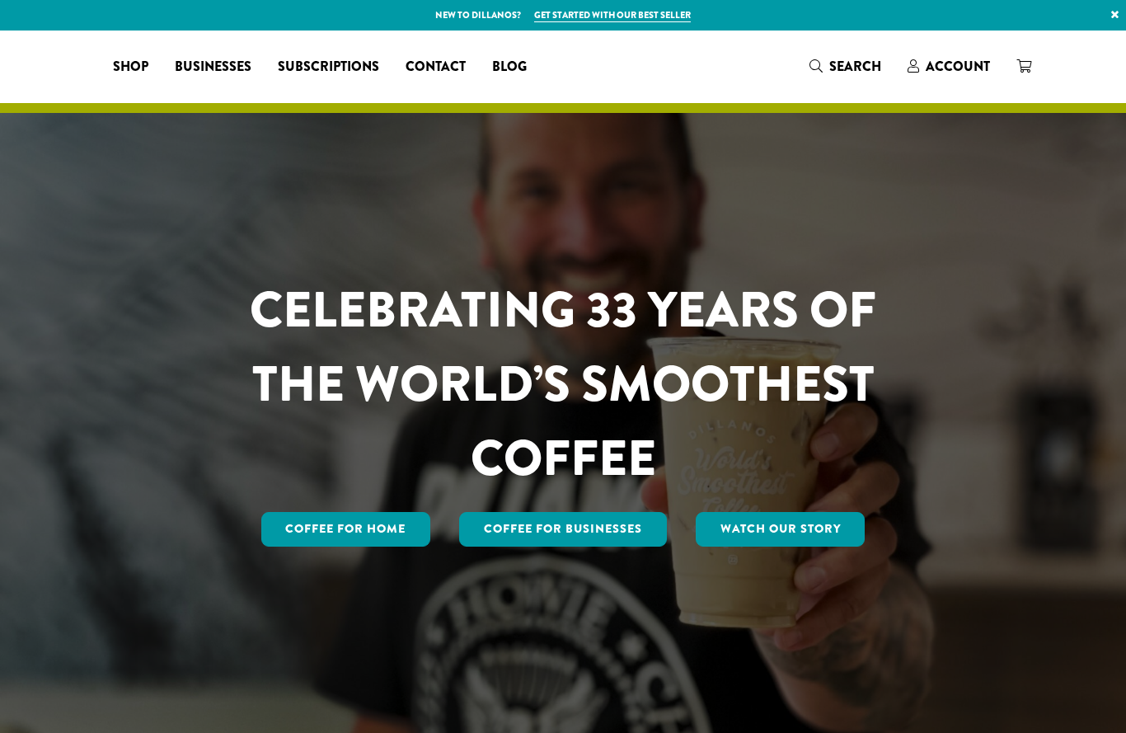  Describe the element at coordinates (780, 529) in the screenshot. I see `a: Watch Our Story` at that location.